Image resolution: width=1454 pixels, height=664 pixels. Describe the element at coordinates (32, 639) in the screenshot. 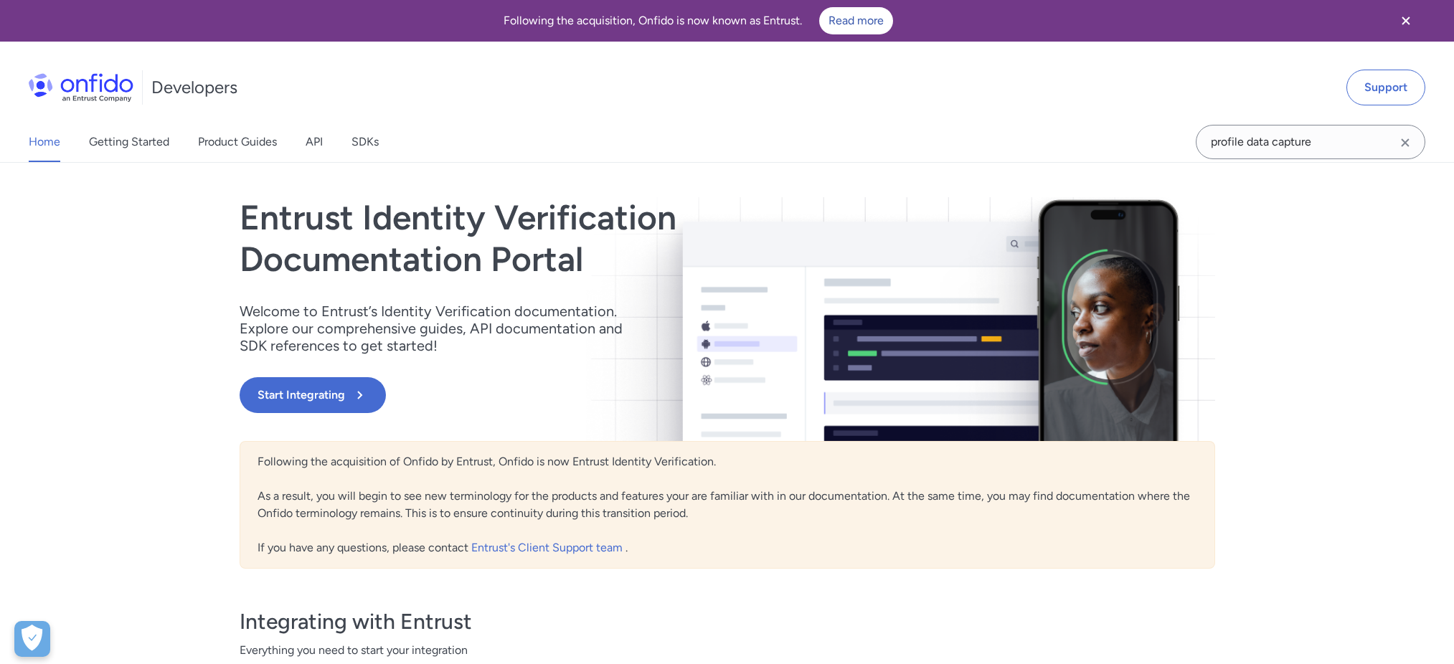

I see `button: Open Preferences` at that location.